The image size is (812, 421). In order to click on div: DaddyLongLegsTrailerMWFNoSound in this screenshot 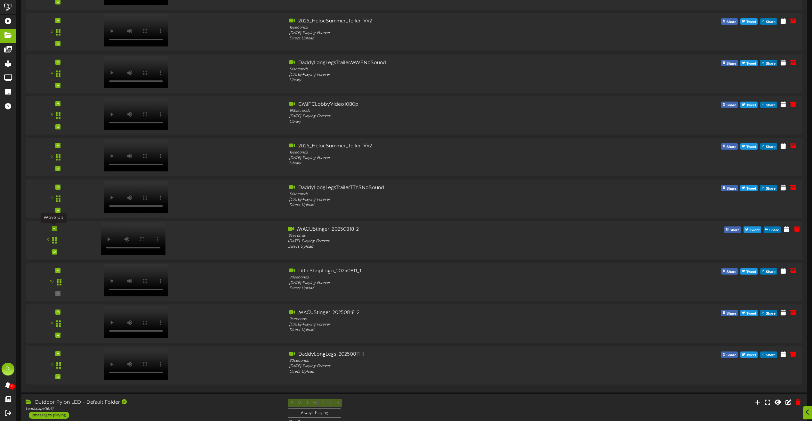, I will do `click(446, 63)`.